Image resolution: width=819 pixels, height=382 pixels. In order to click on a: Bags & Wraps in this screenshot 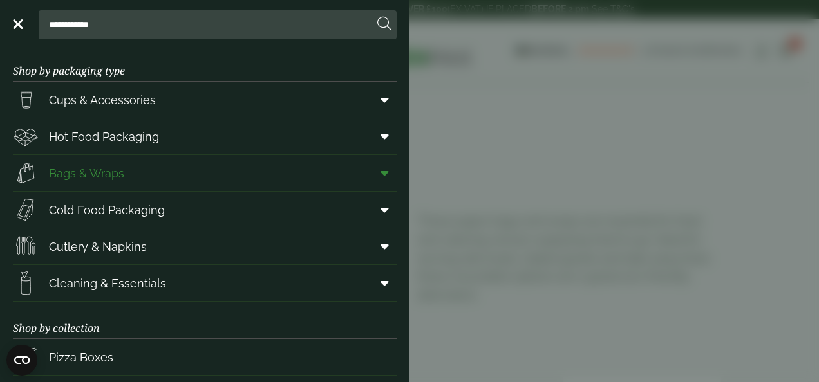, I will do `click(205, 173)`.